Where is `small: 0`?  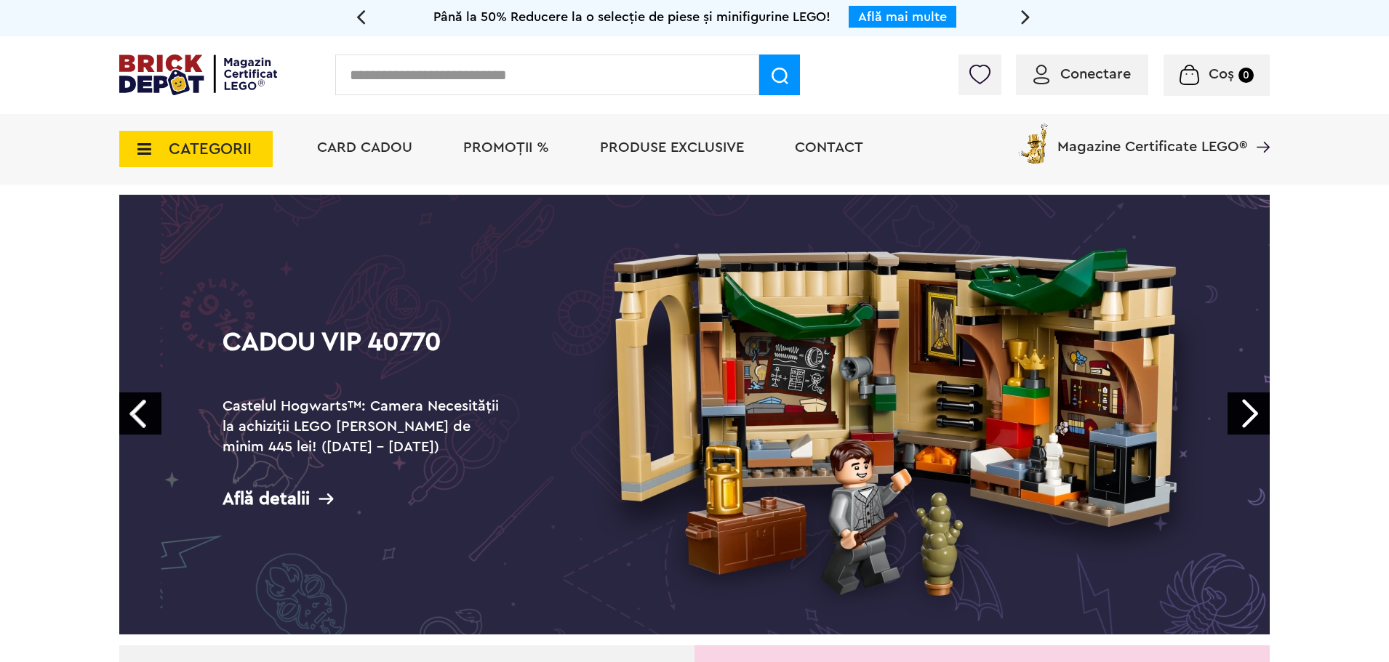
small: 0 is located at coordinates (1246, 75).